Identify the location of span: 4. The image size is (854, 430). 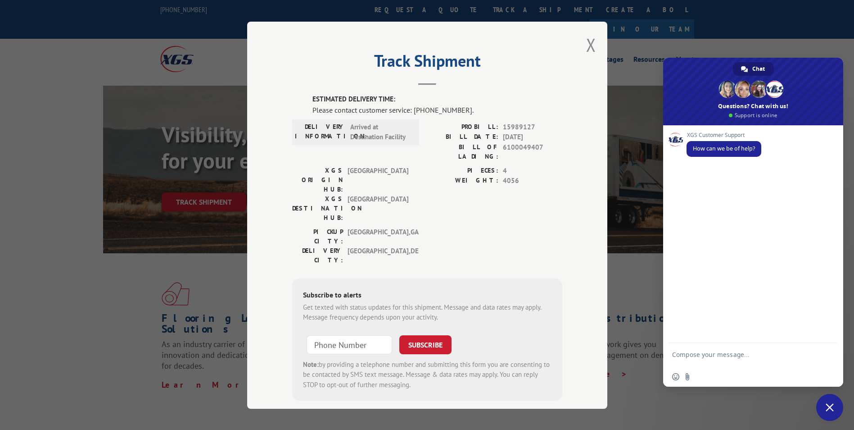
(533, 170).